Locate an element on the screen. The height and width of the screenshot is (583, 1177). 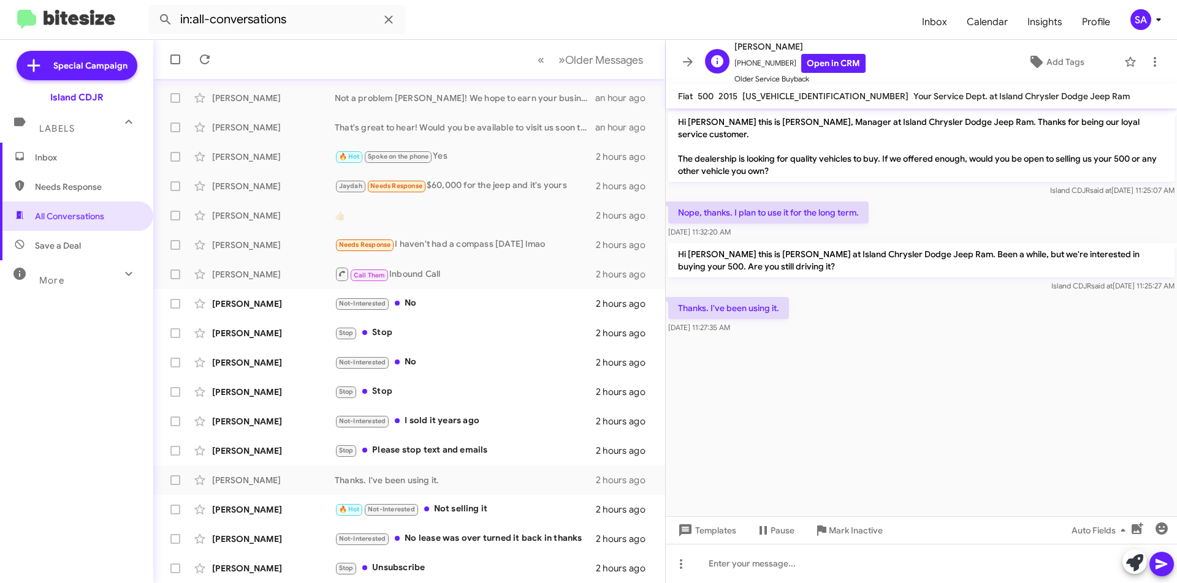
span: Insights is located at coordinates (1044, 22).